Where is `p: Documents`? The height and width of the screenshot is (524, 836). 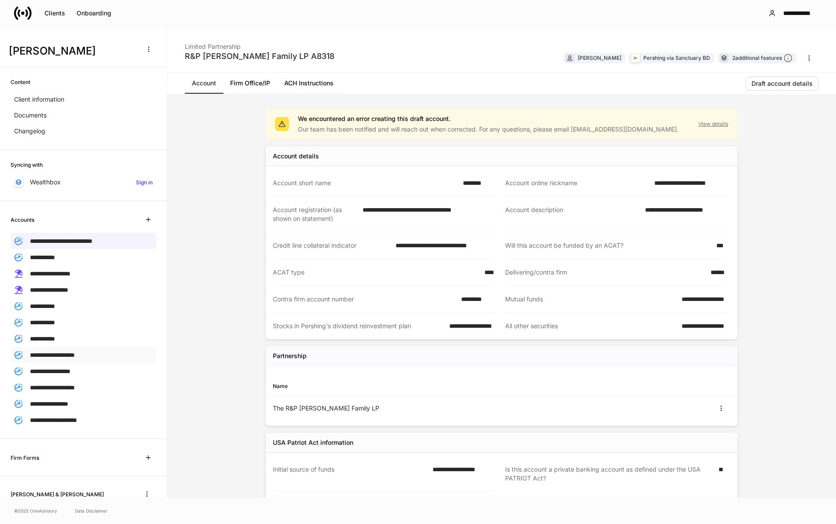 p: Documents is located at coordinates (30, 115).